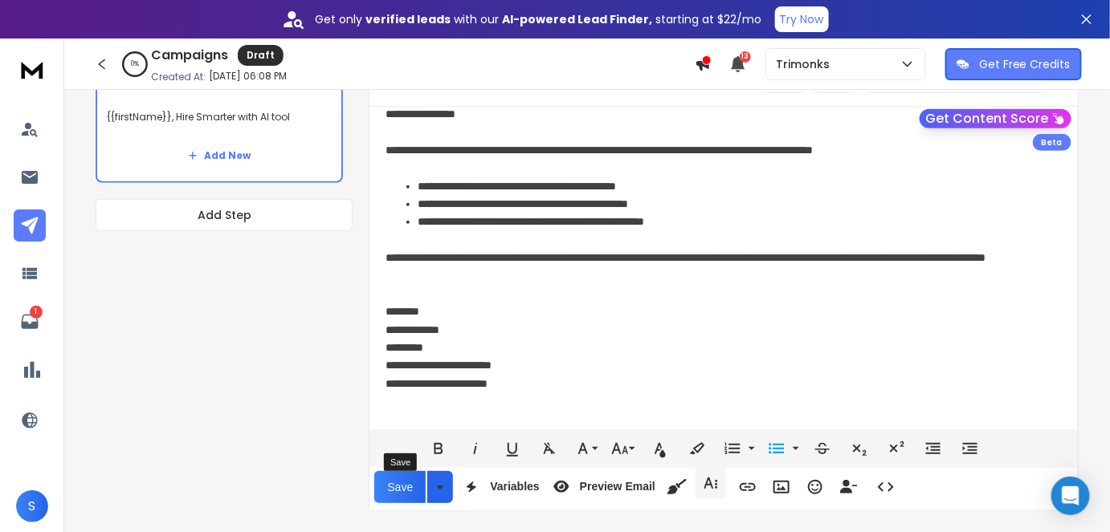  What do you see at coordinates (178, 77) in the screenshot?
I see `p: Created At:` at bounding box center [178, 77].